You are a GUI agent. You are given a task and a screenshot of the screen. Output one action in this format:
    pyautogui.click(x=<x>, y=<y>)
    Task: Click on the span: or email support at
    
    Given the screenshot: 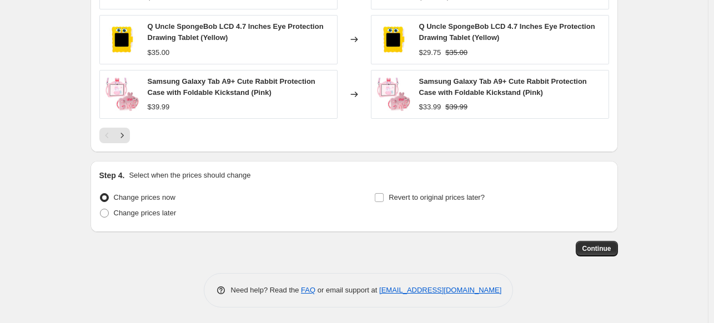 What is the action you would take?
    pyautogui.click(x=347, y=290)
    